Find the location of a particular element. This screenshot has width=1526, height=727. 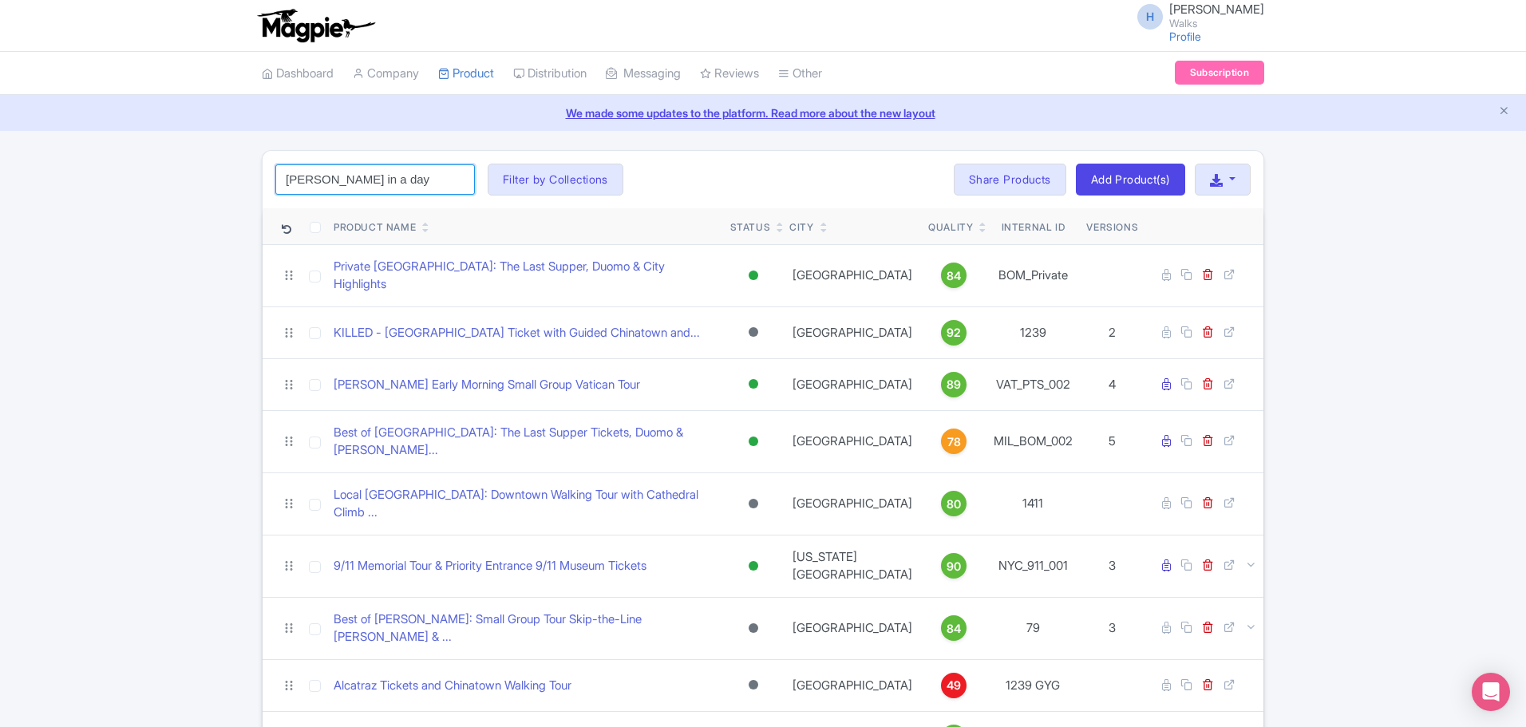

a: Distribution is located at coordinates (550, 73).